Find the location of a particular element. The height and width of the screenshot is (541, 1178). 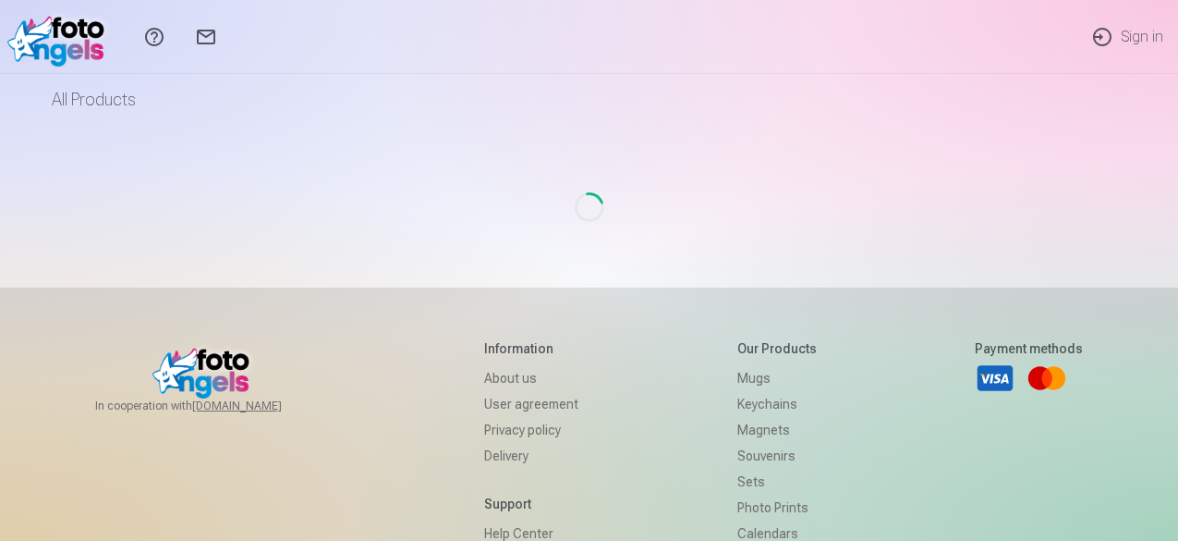

a: Privacy policy is located at coordinates (531, 430).